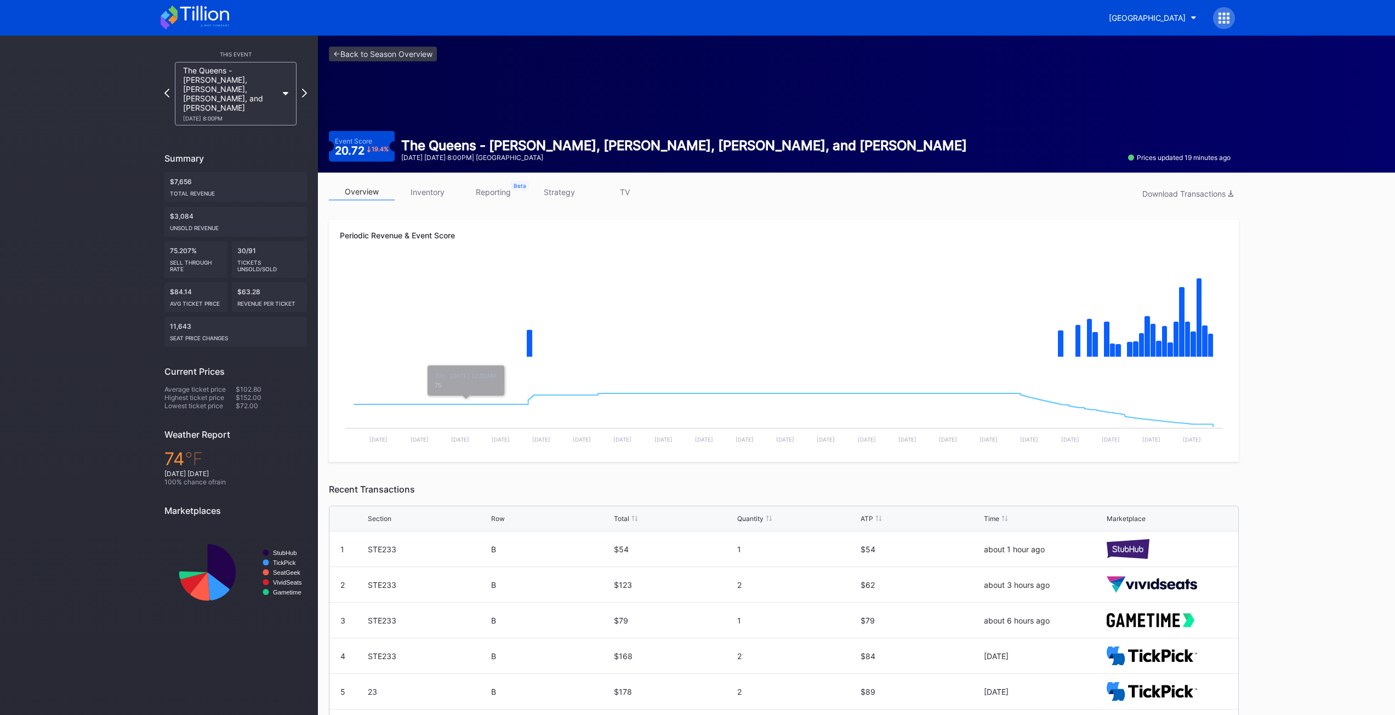 This screenshot has height=715, width=1395. What do you see at coordinates (287, 593) in the screenshot?
I see `text: Gametime` at bounding box center [287, 593].